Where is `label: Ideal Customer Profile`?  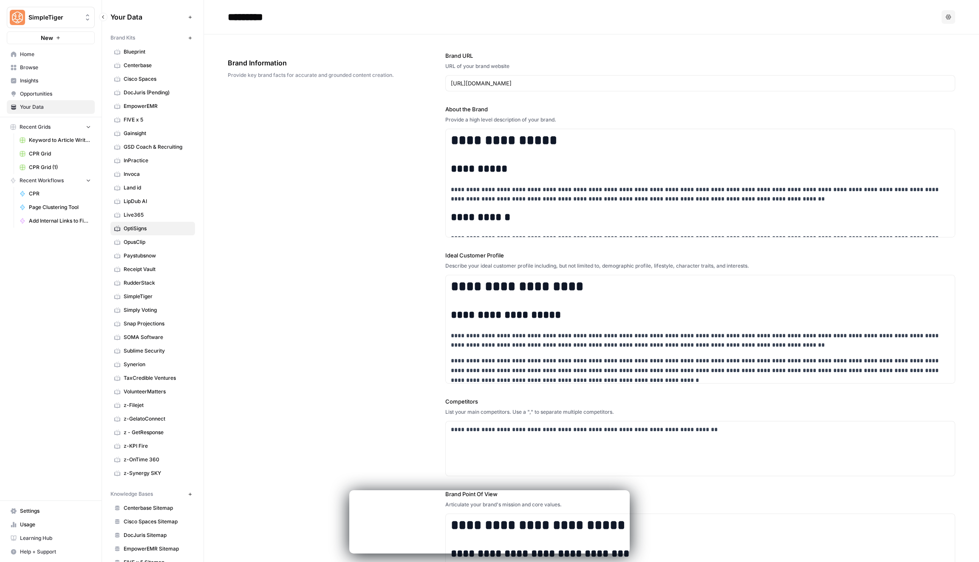
label: Ideal Customer Profile is located at coordinates (700, 255).